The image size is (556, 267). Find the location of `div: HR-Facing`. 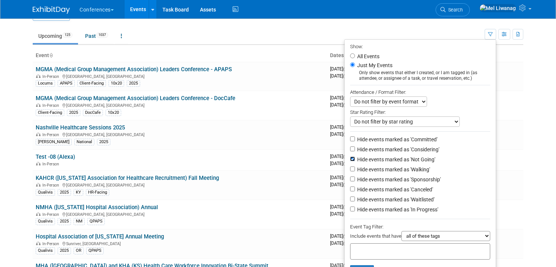

div: HR-Facing is located at coordinates (97, 193).